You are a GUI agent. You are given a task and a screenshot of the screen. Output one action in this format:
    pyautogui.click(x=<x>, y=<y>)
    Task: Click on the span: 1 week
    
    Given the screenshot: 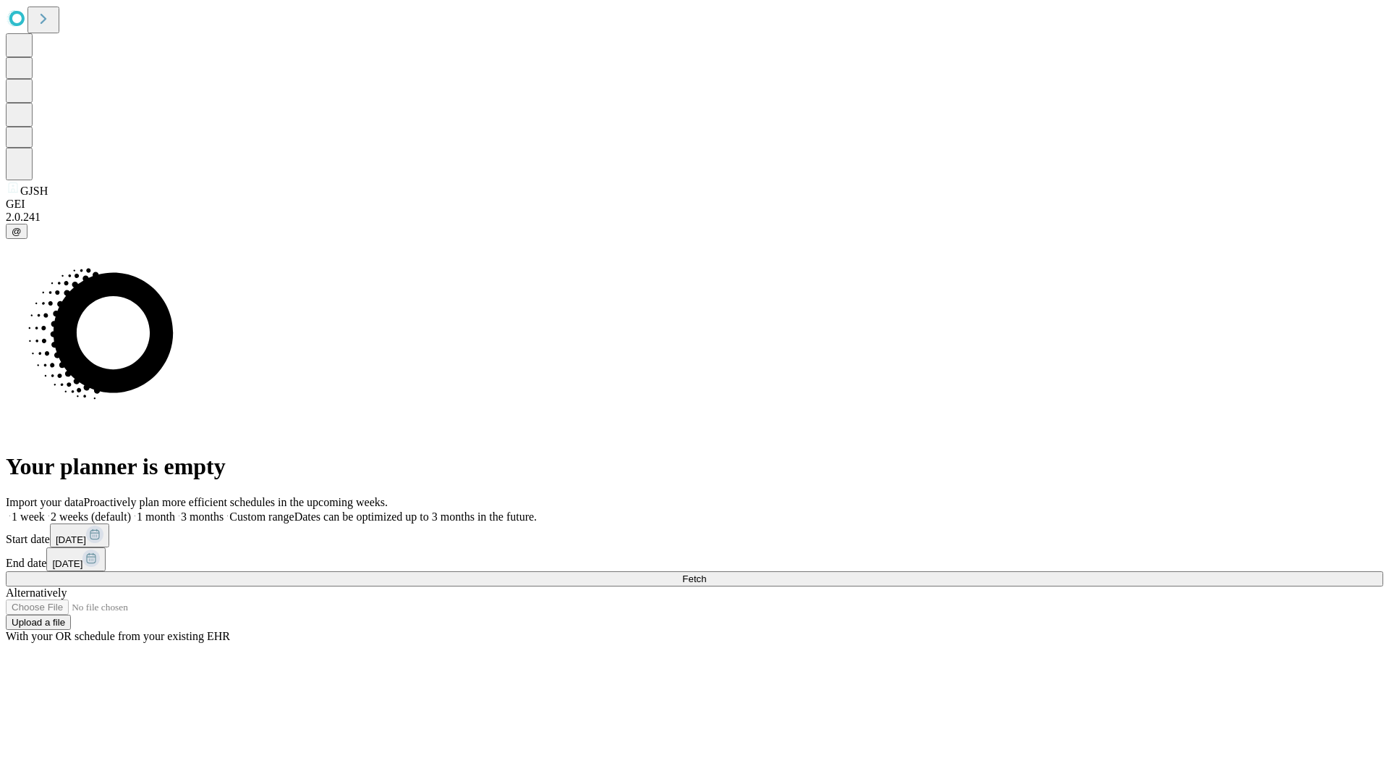 What is the action you would take?
    pyautogui.click(x=28, y=516)
    